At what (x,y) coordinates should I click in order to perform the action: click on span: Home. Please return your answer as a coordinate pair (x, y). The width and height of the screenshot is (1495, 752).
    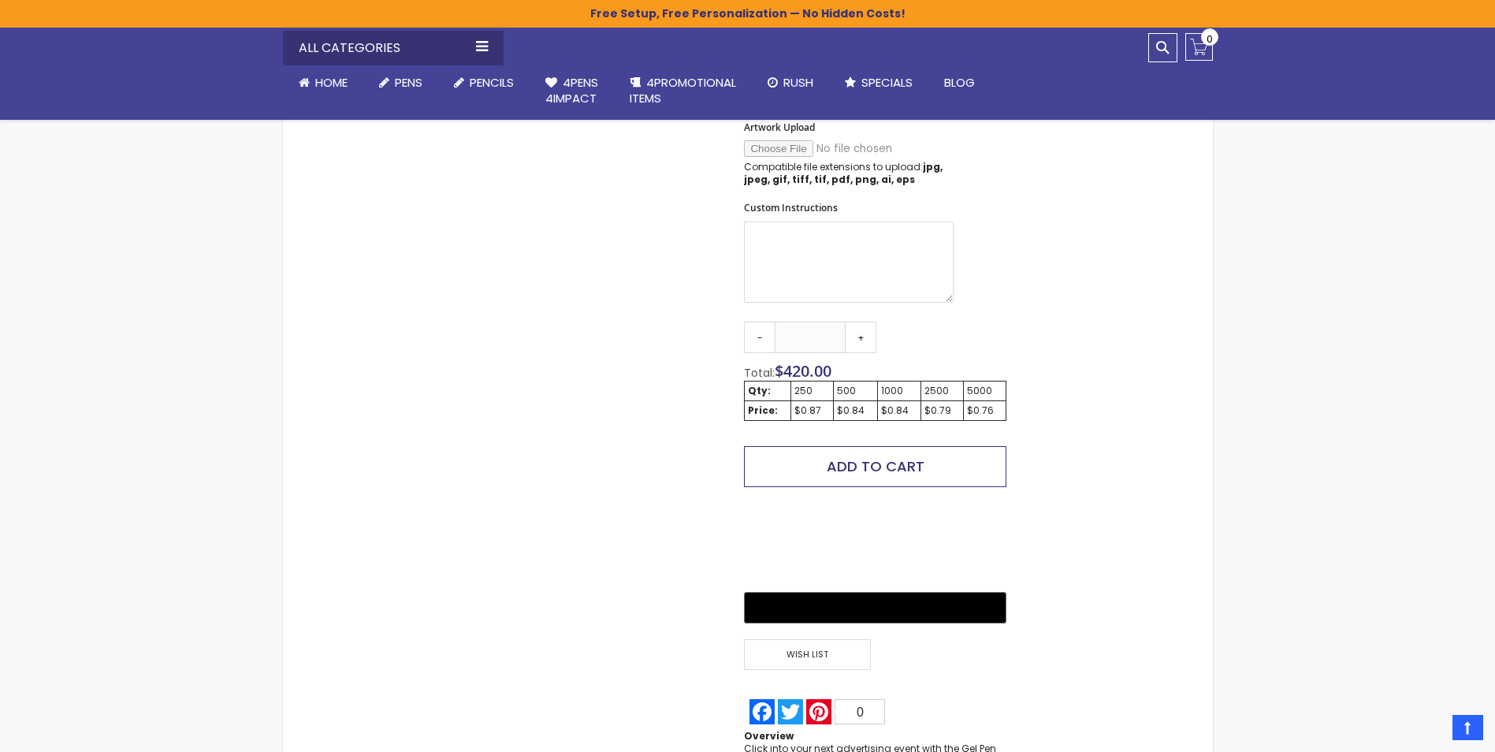
    Looking at the image, I should click on (331, 82).